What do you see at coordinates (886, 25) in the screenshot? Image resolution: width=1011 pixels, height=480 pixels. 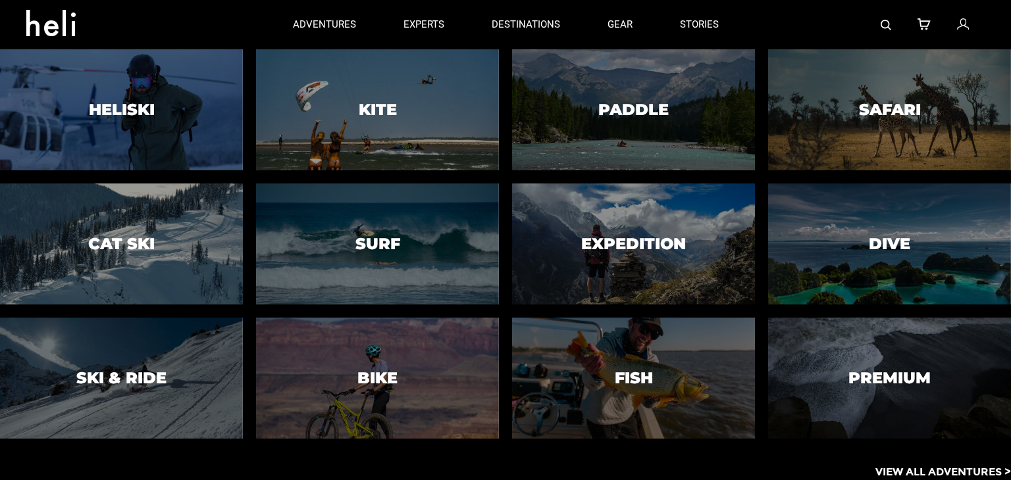 I see `img: search-bar-icon.svg` at bounding box center [886, 25].